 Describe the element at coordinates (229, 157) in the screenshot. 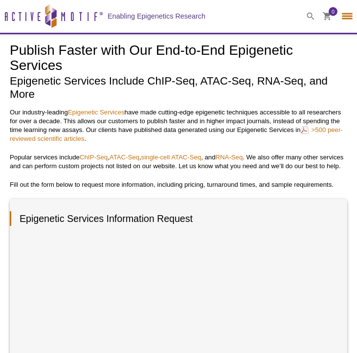

I see `a: RNA-Seq` at that location.